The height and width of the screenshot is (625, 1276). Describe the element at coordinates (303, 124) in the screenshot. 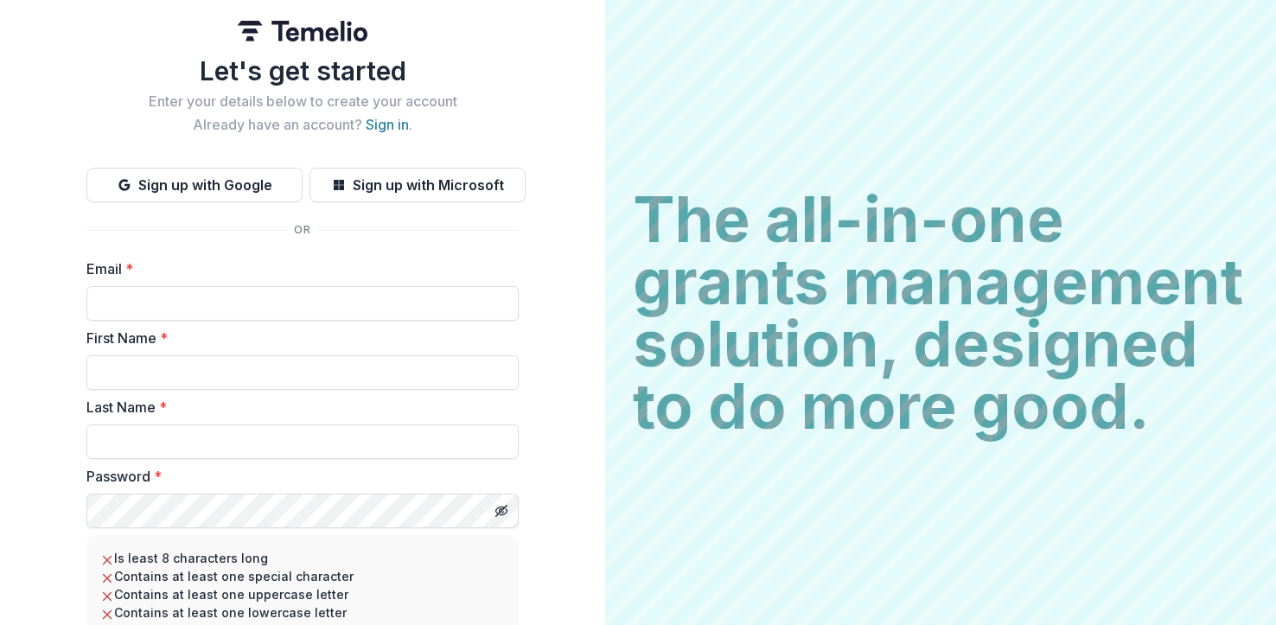

I see `h2: Already have an account? .` at that location.